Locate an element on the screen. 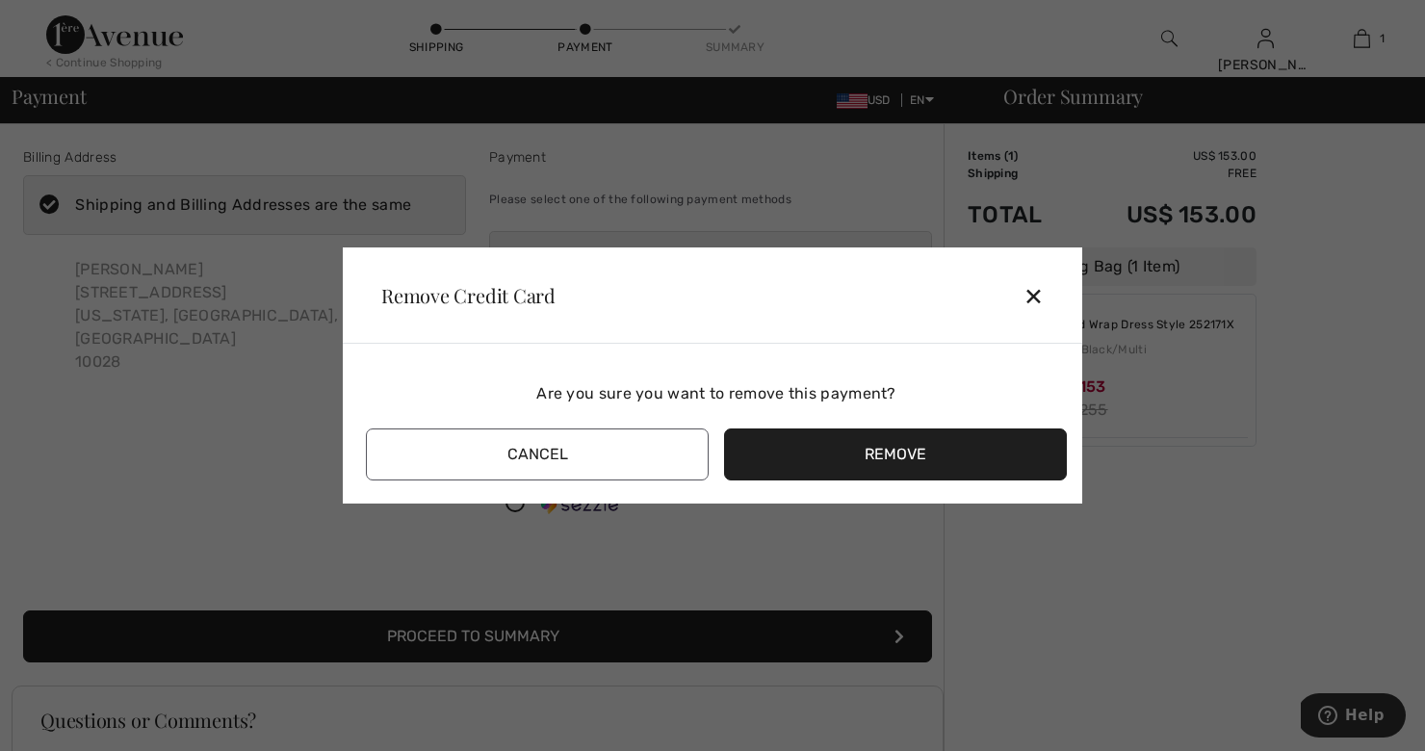 The width and height of the screenshot is (1425, 751). button: Cancel is located at coordinates (537, 454).